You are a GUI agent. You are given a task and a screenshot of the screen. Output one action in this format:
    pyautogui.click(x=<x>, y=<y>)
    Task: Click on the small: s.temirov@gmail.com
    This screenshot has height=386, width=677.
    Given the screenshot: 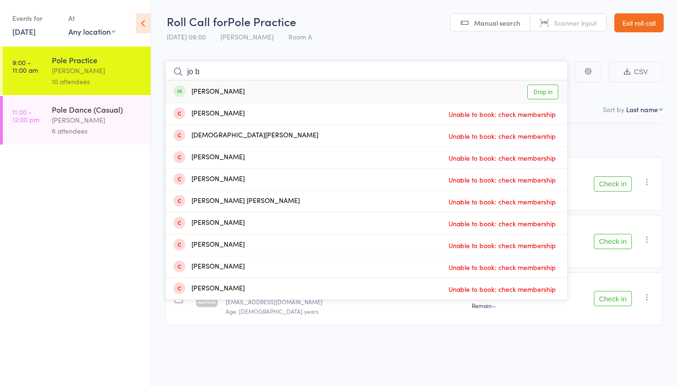 What is the action you would take?
    pyautogui.click(x=304, y=302)
    